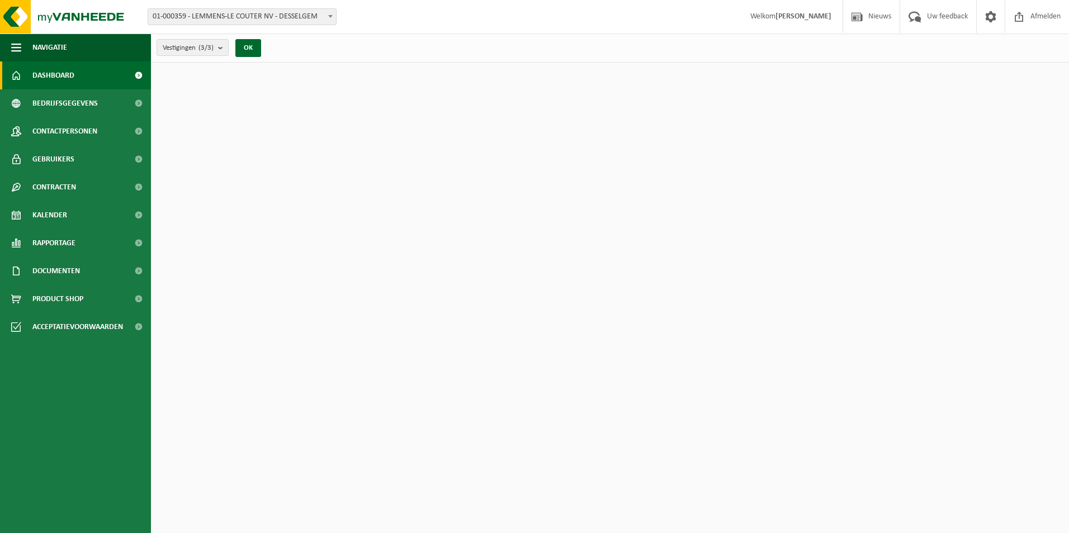 The width and height of the screenshot is (1069, 533). Describe the element at coordinates (54, 187) in the screenshot. I see `span: Contracten` at that location.